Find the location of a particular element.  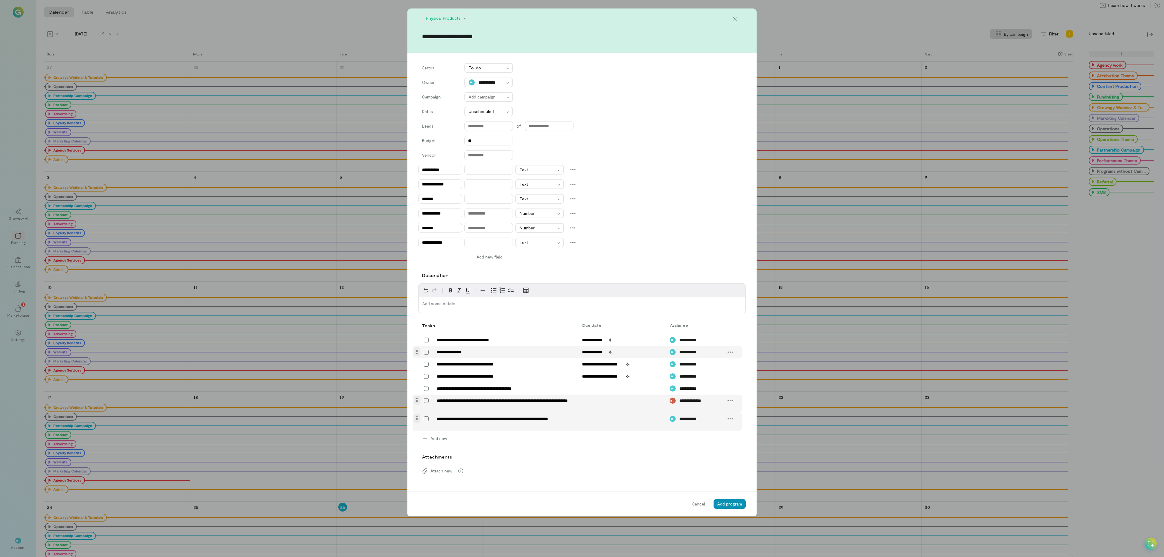

label: Budget is located at coordinates (440, 142).